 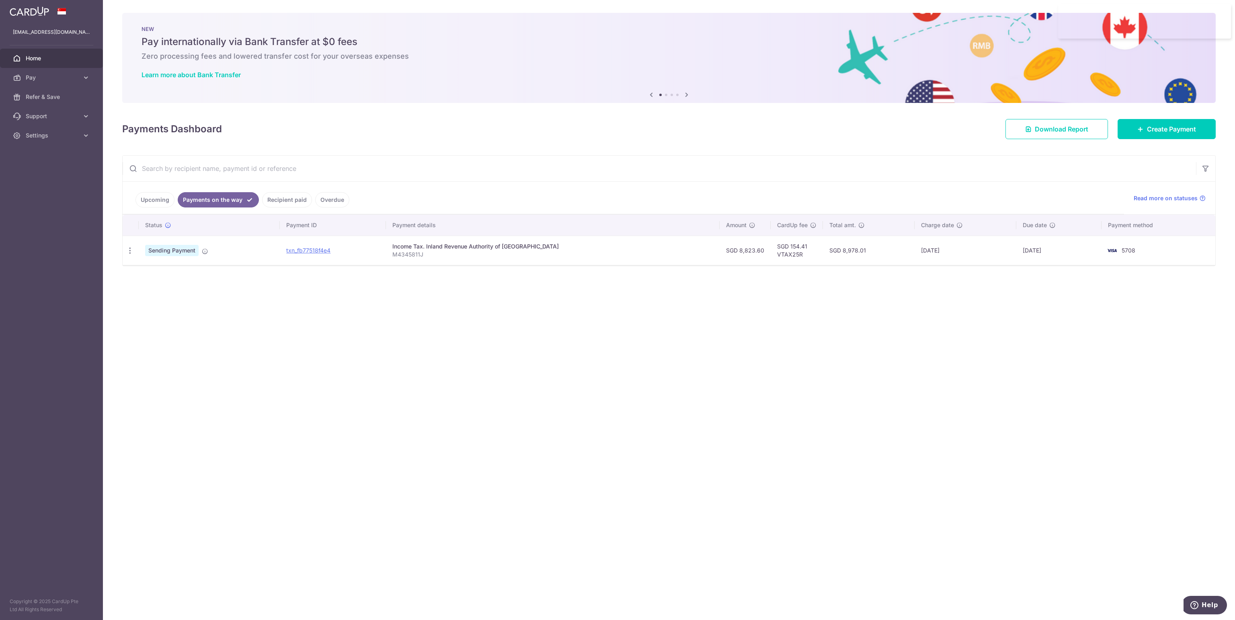 What do you see at coordinates (792, 225) in the screenshot?
I see `span: CardUp fee` at bounding box center [792, 225].